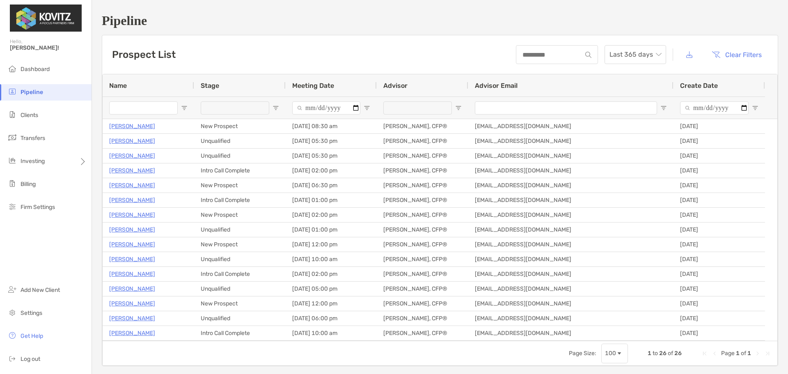 The image size is (788, 374). Describe the element at coordinates (588, 55) in the screenshot. I see `img: input icon` at that location.